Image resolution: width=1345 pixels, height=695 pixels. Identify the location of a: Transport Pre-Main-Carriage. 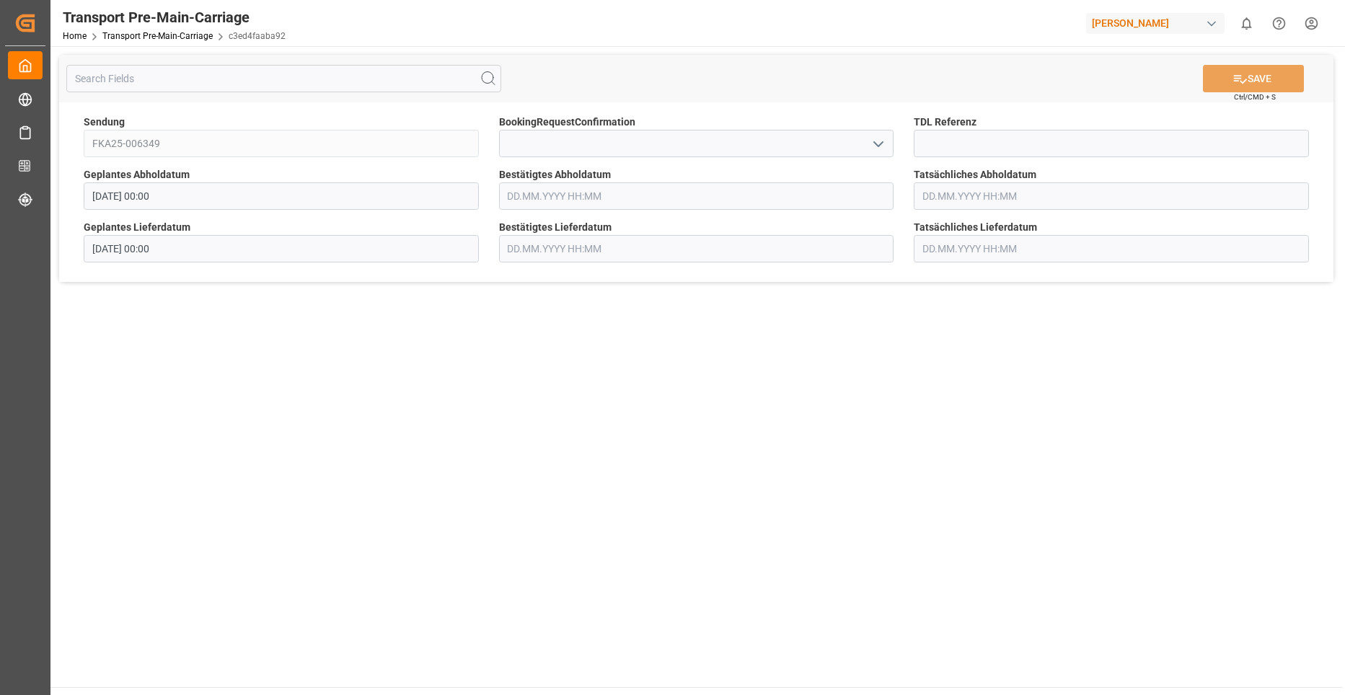
(157, 36).